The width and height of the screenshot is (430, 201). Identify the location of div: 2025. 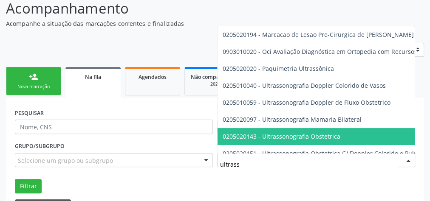
(215, 84).